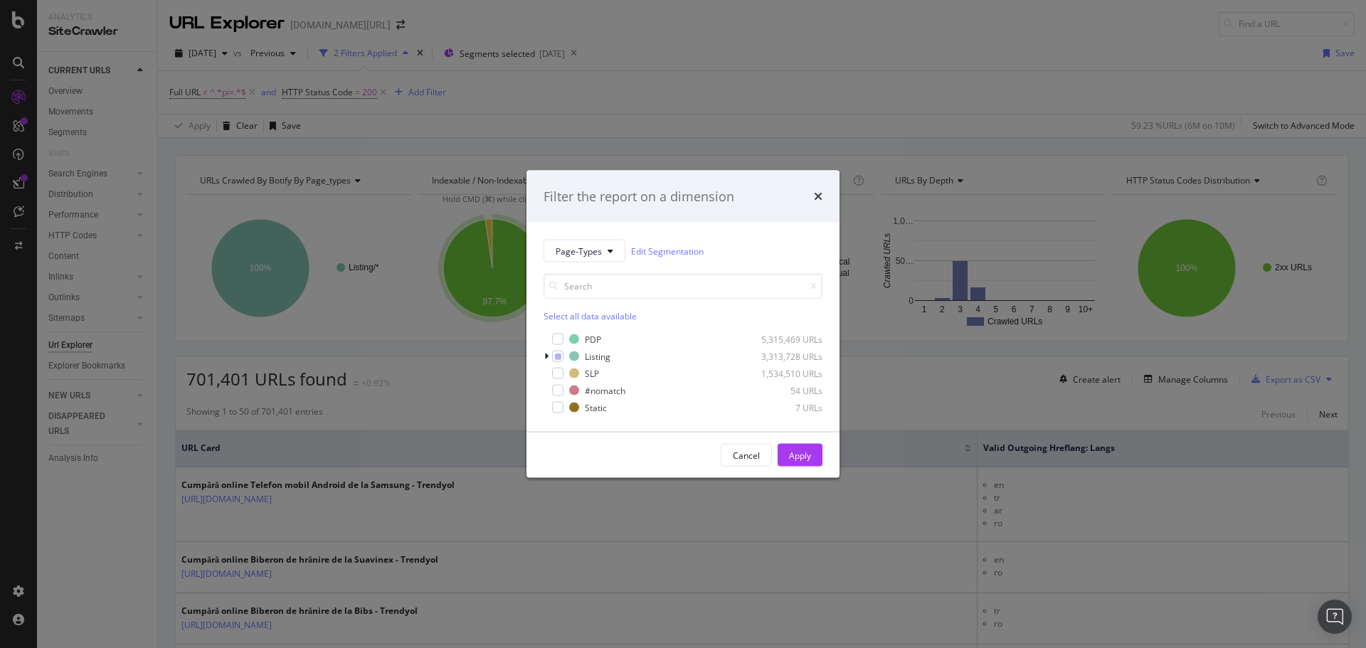 The height and width of the screenshot is (648, 1366). I want to click on div: SLP, so click(592, 373).